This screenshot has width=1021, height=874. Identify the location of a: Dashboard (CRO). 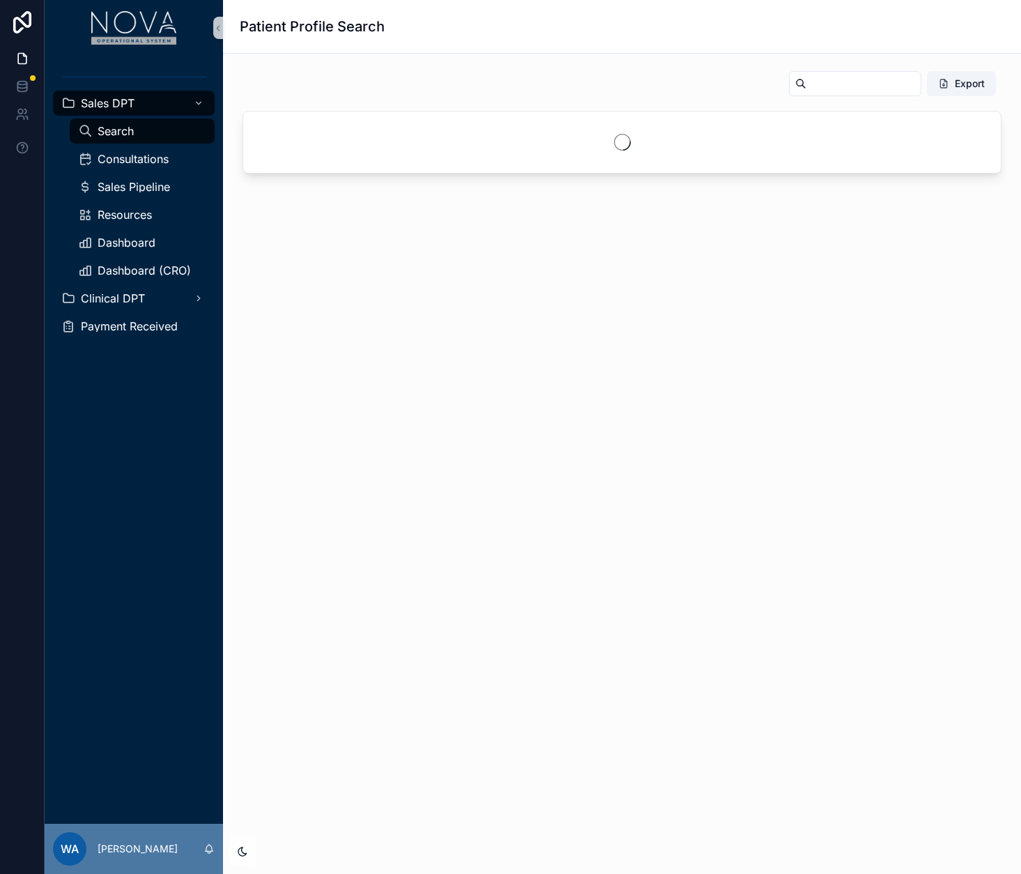
(142, 270).